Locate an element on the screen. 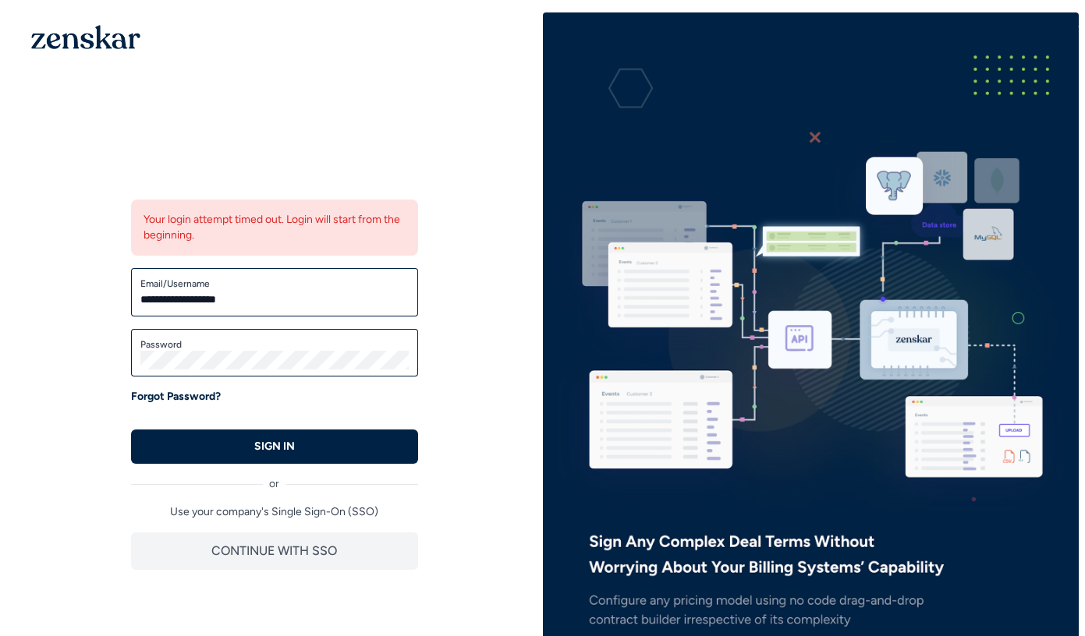  label: Email/Username is located at coordinates (275, 284).